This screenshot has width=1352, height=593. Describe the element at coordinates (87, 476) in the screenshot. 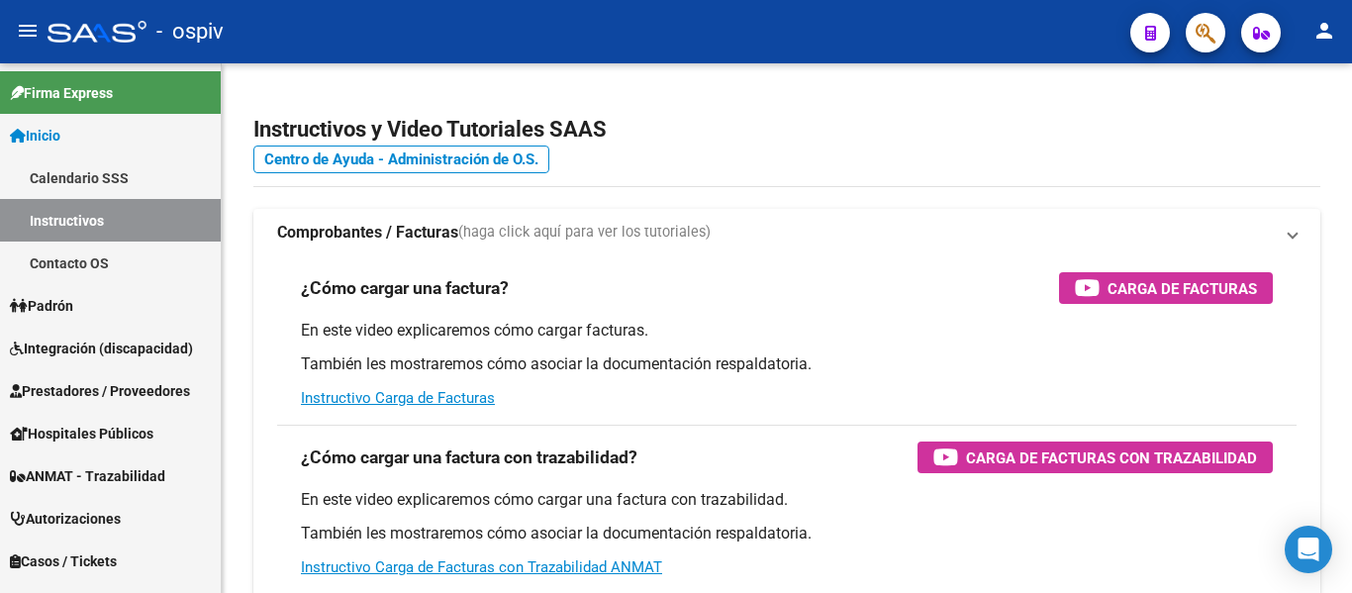

I see `span: ANMAT - Trazabilidad` at that location.